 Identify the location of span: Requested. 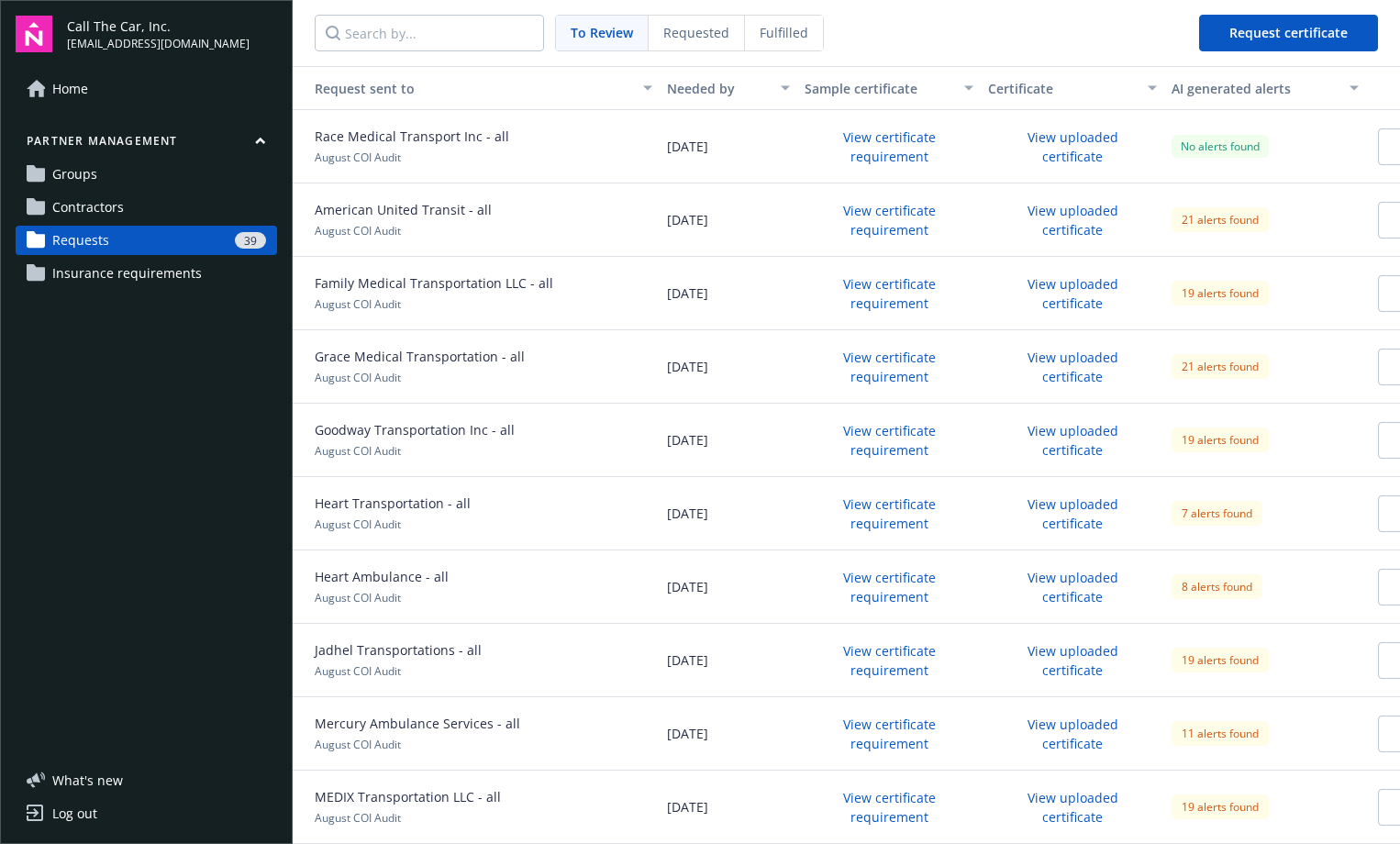
(696, 32).